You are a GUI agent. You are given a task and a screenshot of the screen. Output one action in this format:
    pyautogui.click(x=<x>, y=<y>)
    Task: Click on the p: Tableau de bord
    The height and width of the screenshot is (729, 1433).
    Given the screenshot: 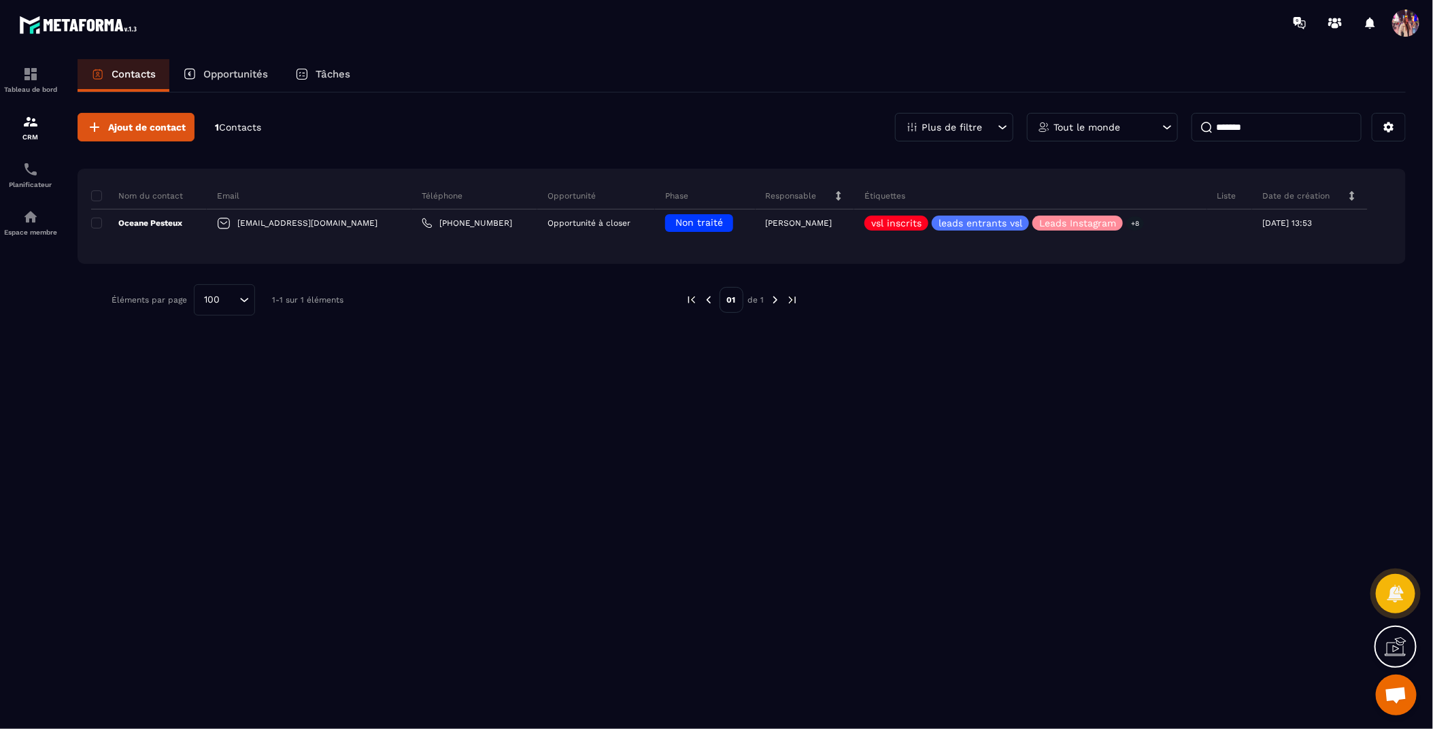 What is the action you would take?
    pyautogui.click(x=31, y=89)
    